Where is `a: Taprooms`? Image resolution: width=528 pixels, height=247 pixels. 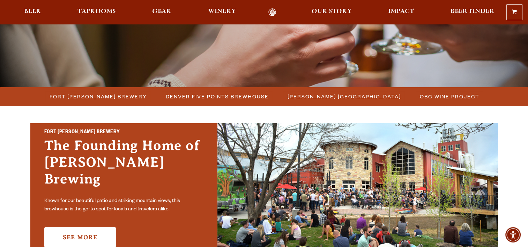
a: Taprooms is located at coordinates (97, 12).